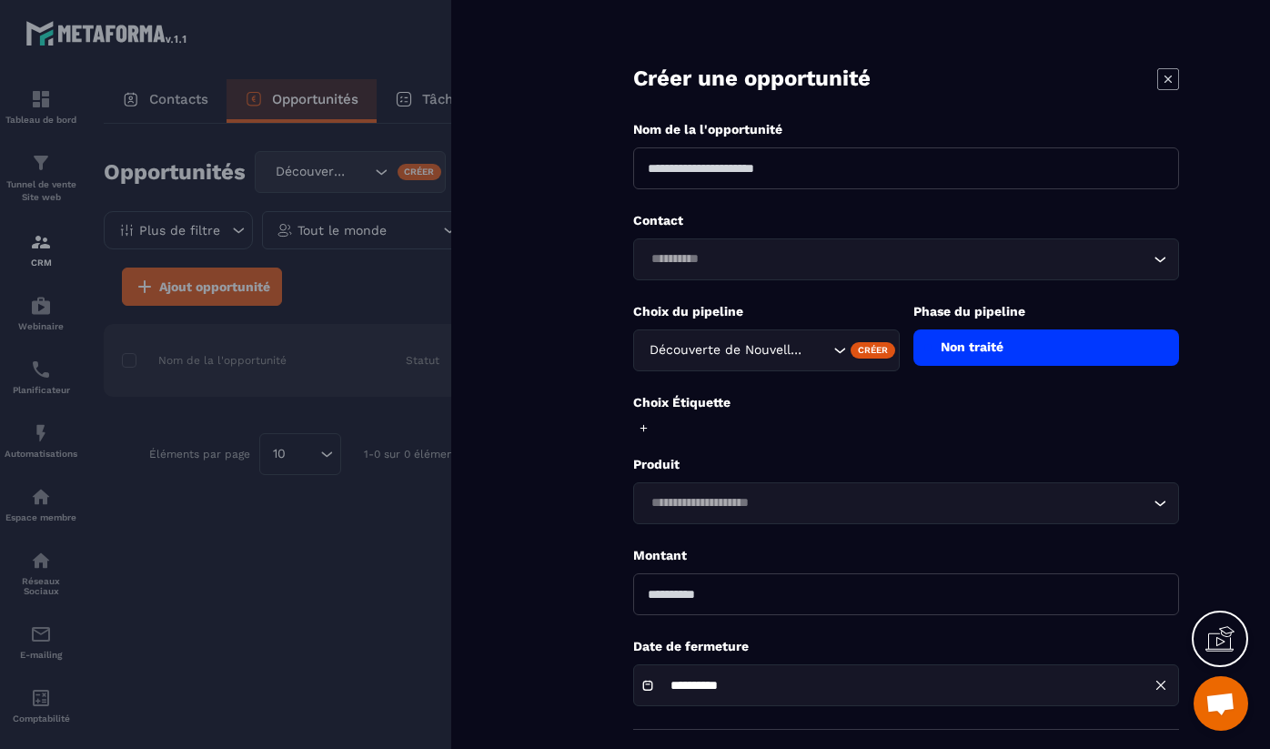 This screenshot has width=1270, height=749. I want to click on p: Montant, so click(906, 555).